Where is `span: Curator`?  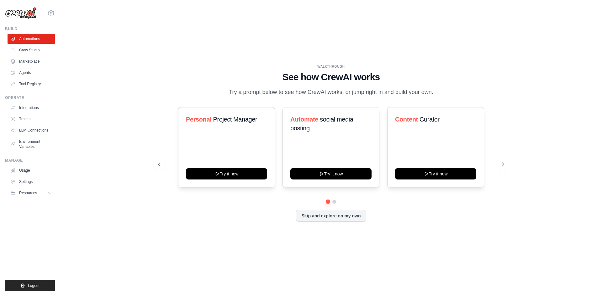
span: Curator is located at coordinates (429, 119).